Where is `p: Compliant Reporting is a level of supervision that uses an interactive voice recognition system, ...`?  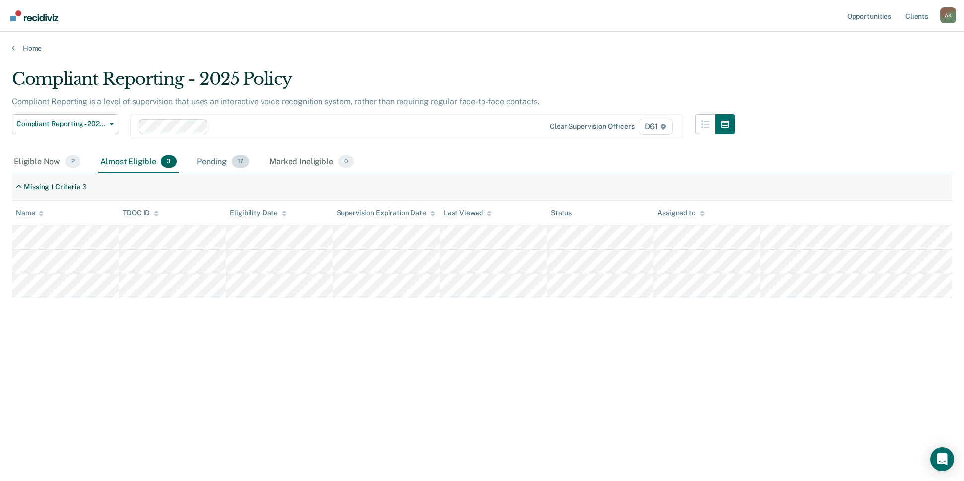 p: Compliant Reporting is a level of supervision that uses an interactive voice recognition system, ... is located at coordinates (276, 101).